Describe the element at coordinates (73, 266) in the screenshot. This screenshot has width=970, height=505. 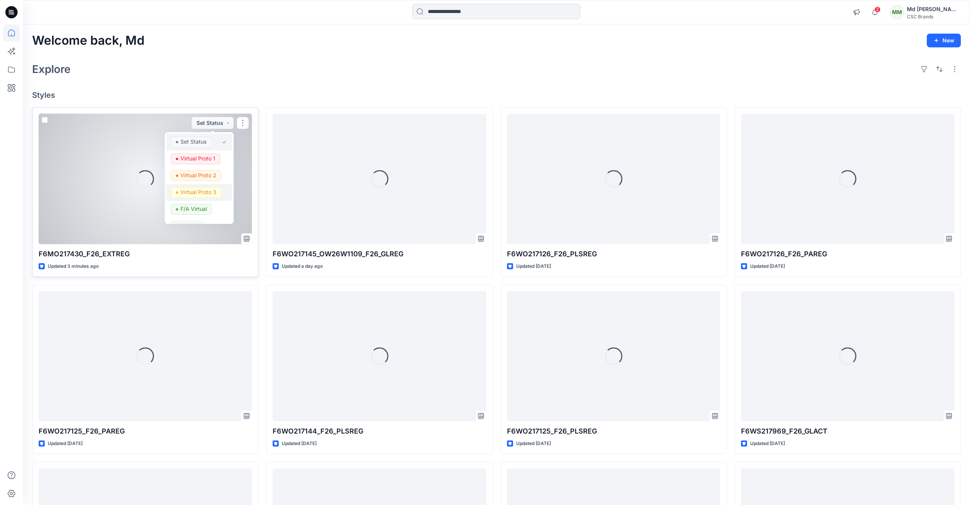
I see `p: Updated 3 minutes ago` at that location.